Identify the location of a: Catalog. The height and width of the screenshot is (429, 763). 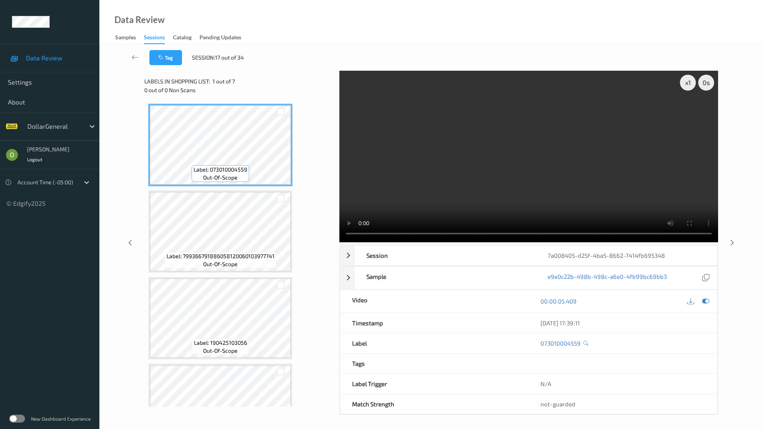
(186, 38).